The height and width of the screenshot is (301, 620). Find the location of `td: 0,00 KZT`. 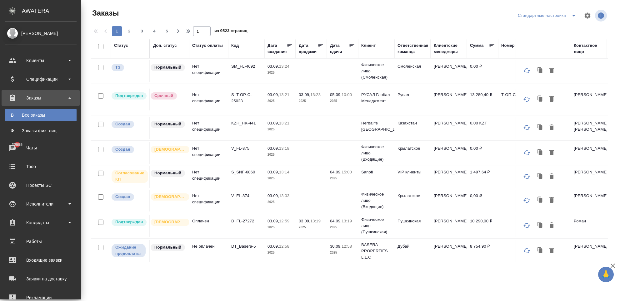

td: 0,00 KZT is located at coordinates (482, 128).